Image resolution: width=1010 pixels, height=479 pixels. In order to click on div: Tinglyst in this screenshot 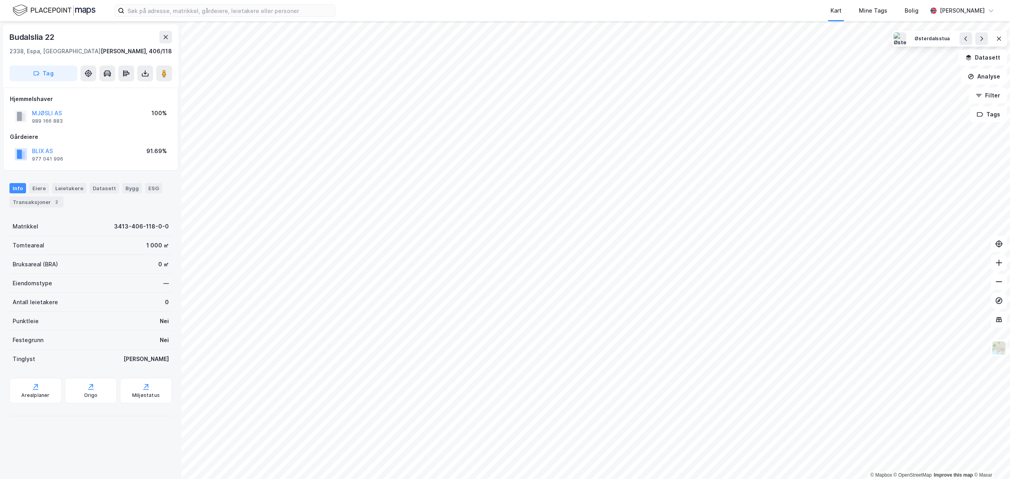, I will do `click(24, 359)`.